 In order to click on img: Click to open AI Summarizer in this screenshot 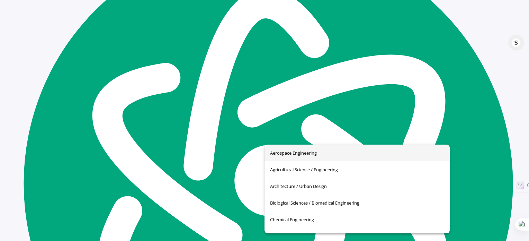, I will do `click(516, 43)`.